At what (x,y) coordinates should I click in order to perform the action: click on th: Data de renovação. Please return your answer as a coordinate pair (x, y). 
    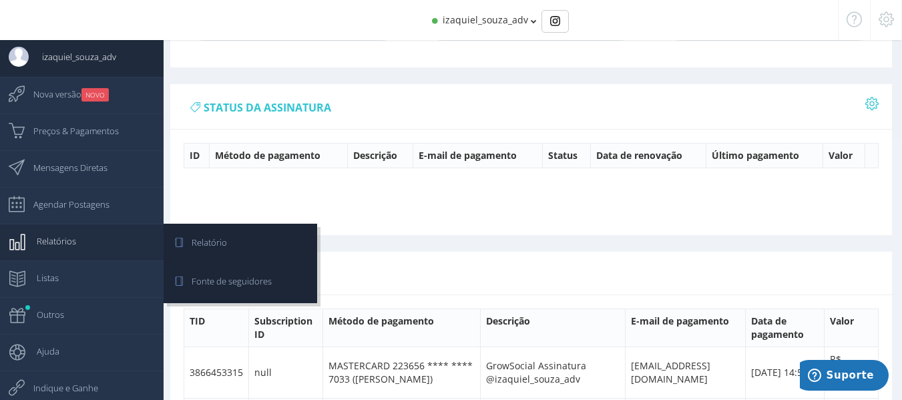
    Looking at the image, I should click on (648, 155).